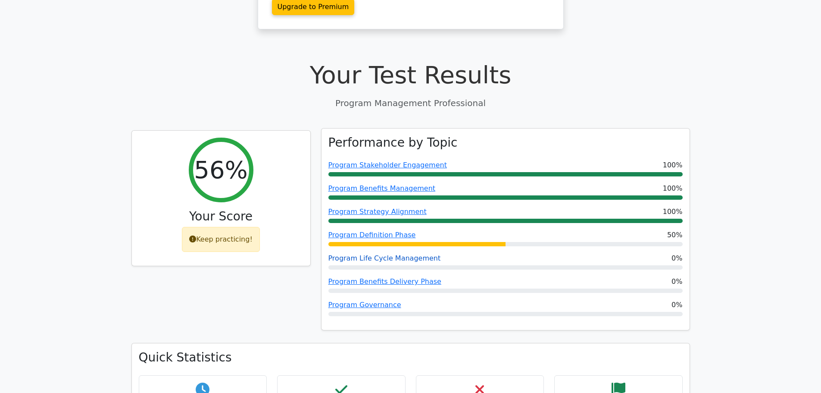  I want to click on span: 50%, so click(675, 235).